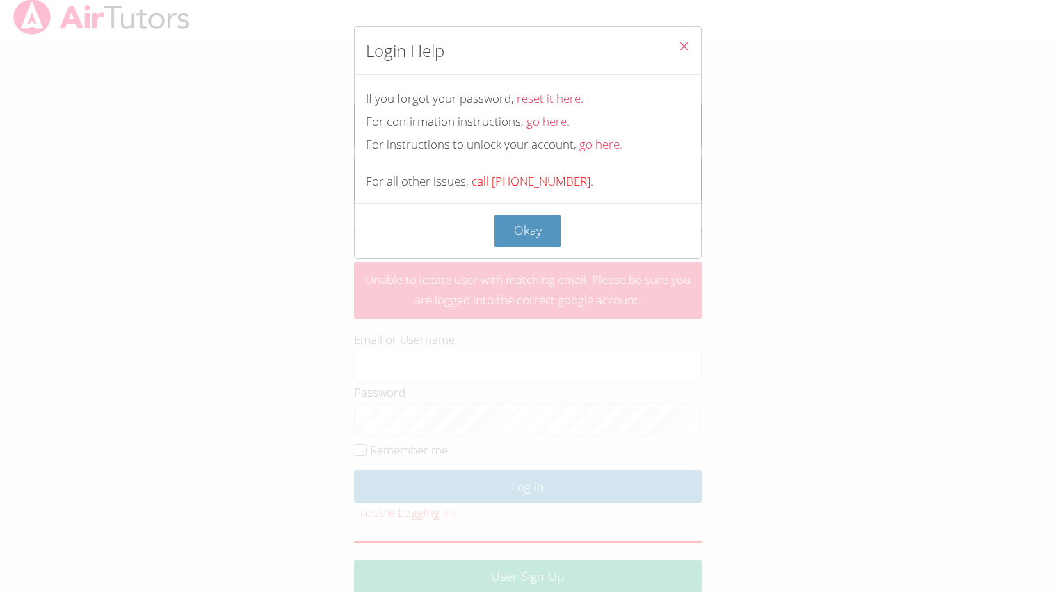  I want to click on div: For instructions to unlock your account,, so click(528, 145).